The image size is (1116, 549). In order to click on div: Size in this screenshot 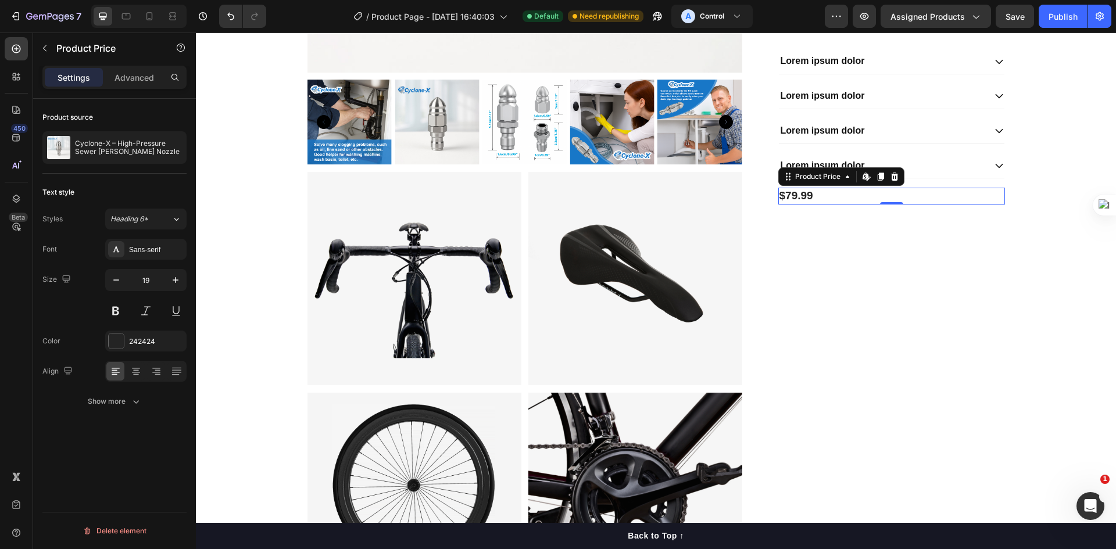, I will do `click(58, 280)`.